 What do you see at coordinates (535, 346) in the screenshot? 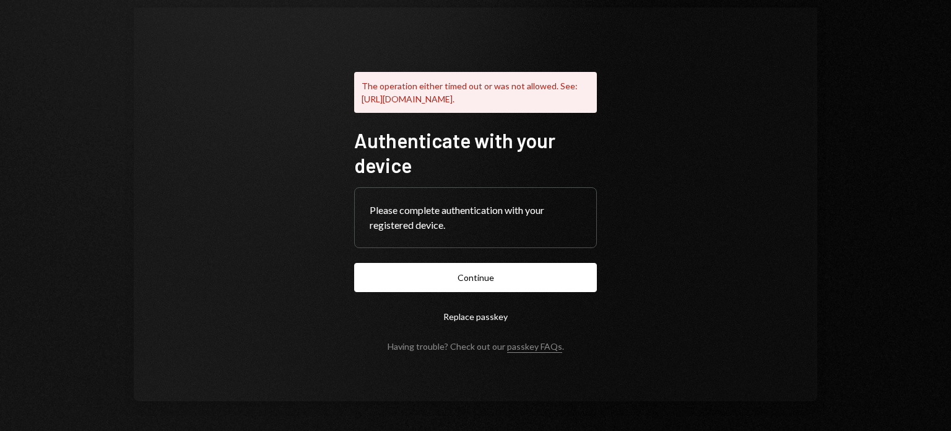
I see `a: passkey FAQs` at bounding box center [535, 346].